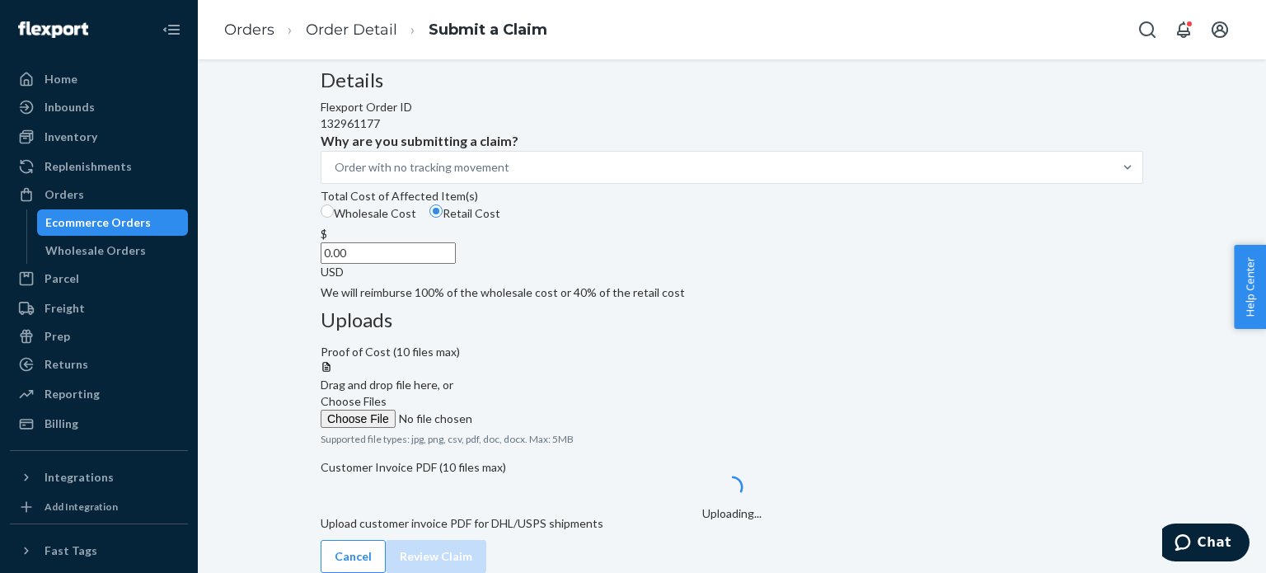 Image resolution: width=1266 pixels, height=573 pixels. What do you see at coordinates (732, 293) in the screenshot?
I see `p: We will reimburse 100% of the wholesale cost or 40% of the retail cost` at bounding box center [732, 293].